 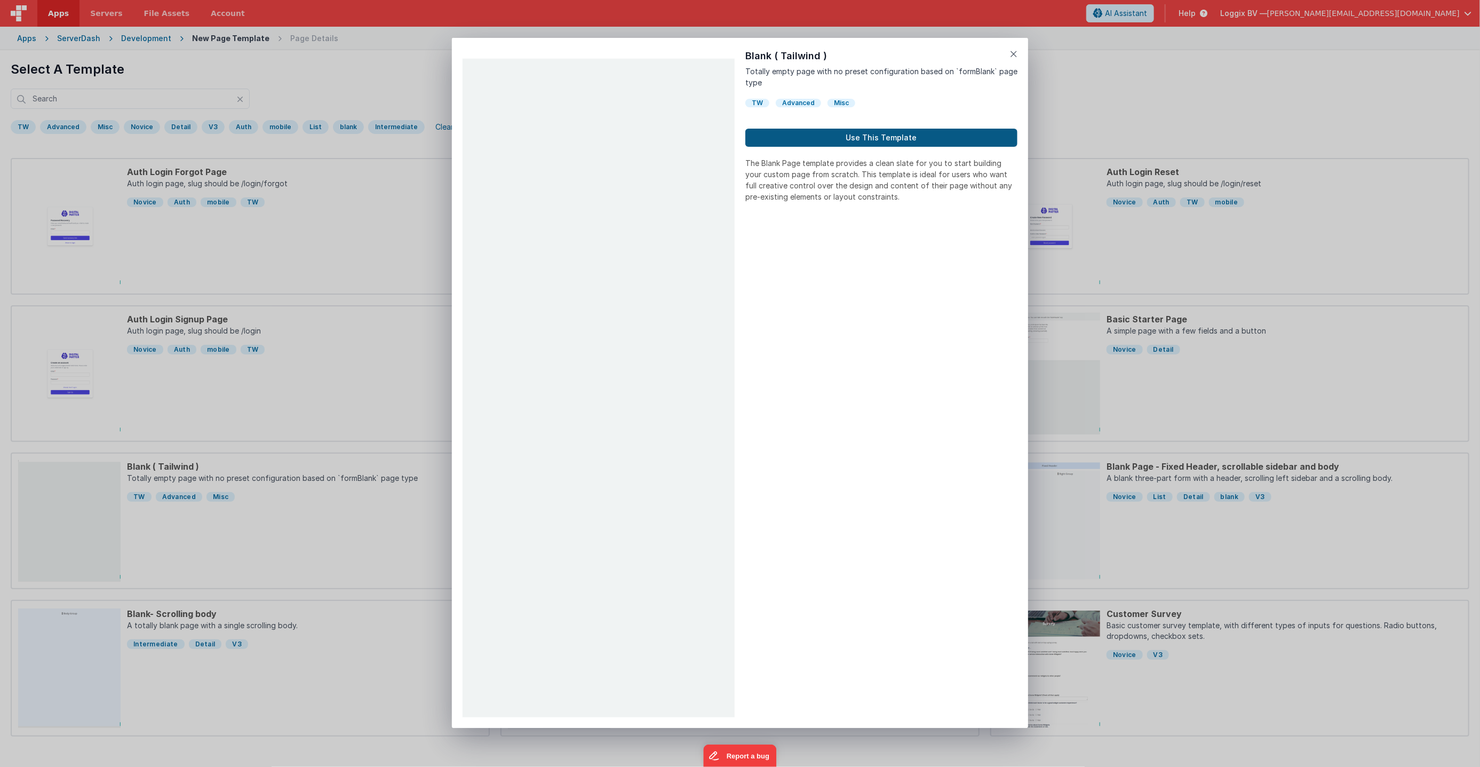 What do you see at coordinates (882, 56) in the screenshot?
I see `h1: Blank ( Tailwind )` at bounding box center [882, 56].